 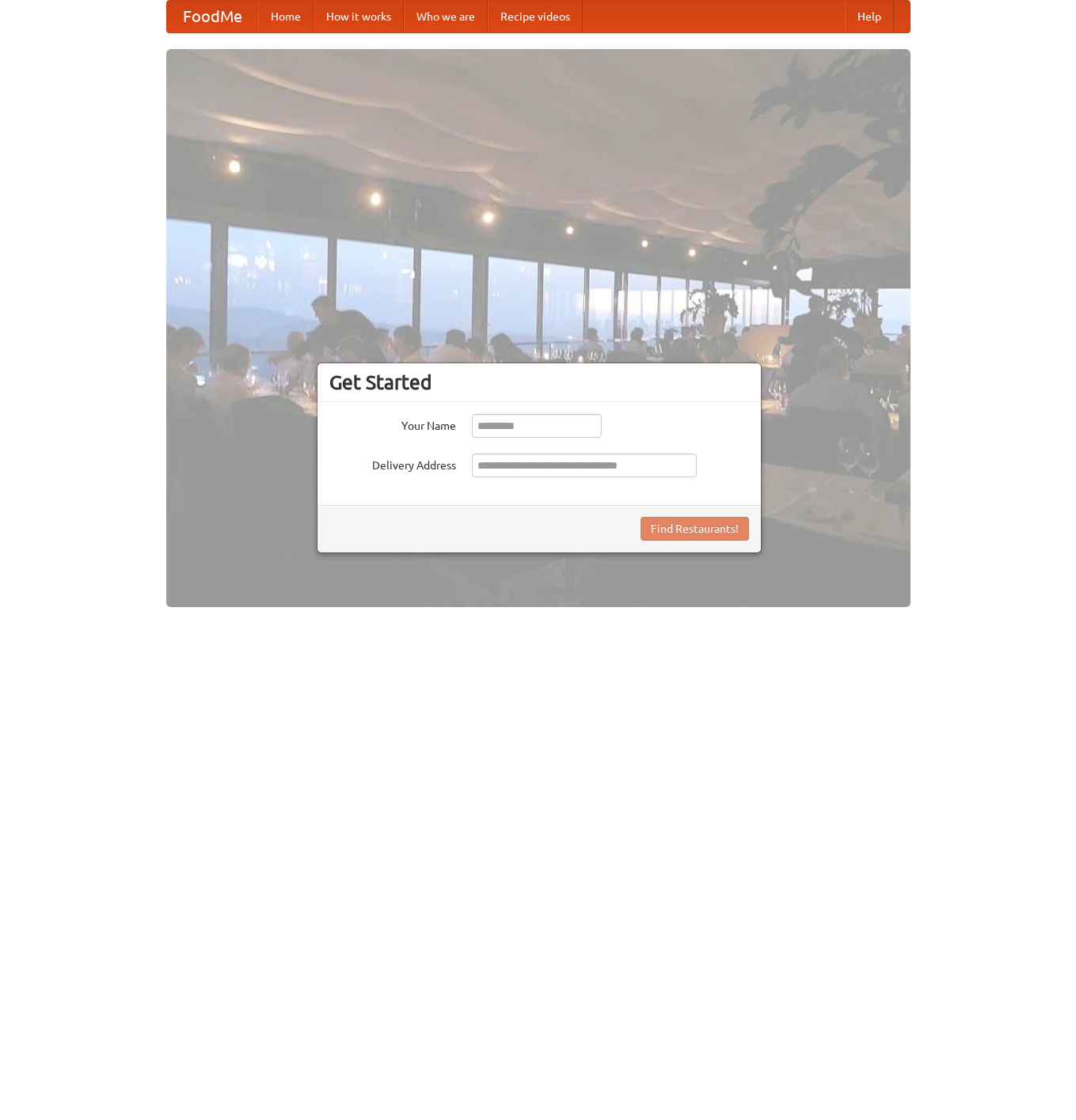 What do you see at coordinates (446, 16) in the screenshot?
I see `a: Who we are` at bounding box center [446, 16].